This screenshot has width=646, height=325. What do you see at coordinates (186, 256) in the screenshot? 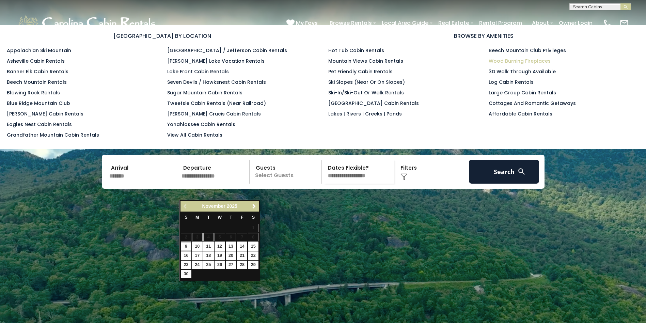
I see `a: 16` at bounding box center [186, 256].